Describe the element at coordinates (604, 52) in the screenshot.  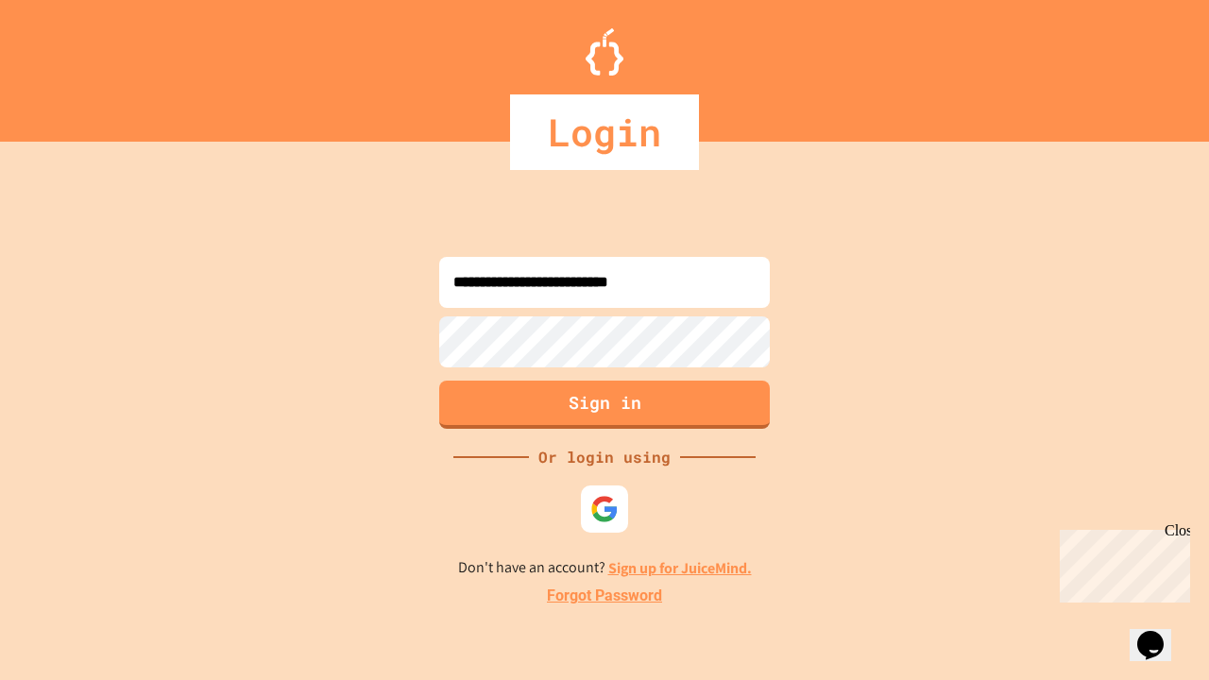
I see `img: Logo.svg` at that location.